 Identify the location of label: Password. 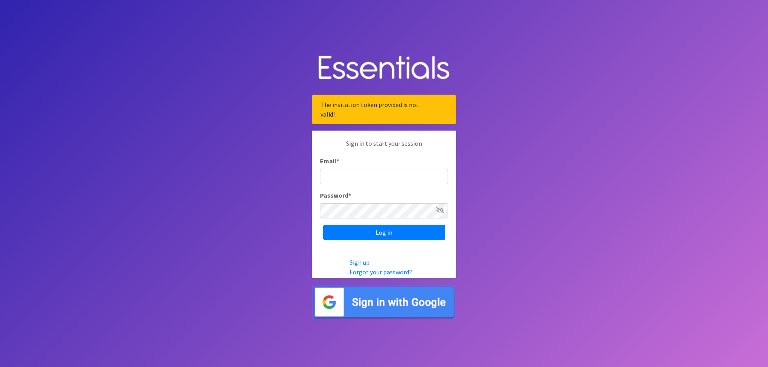
(335, 196).